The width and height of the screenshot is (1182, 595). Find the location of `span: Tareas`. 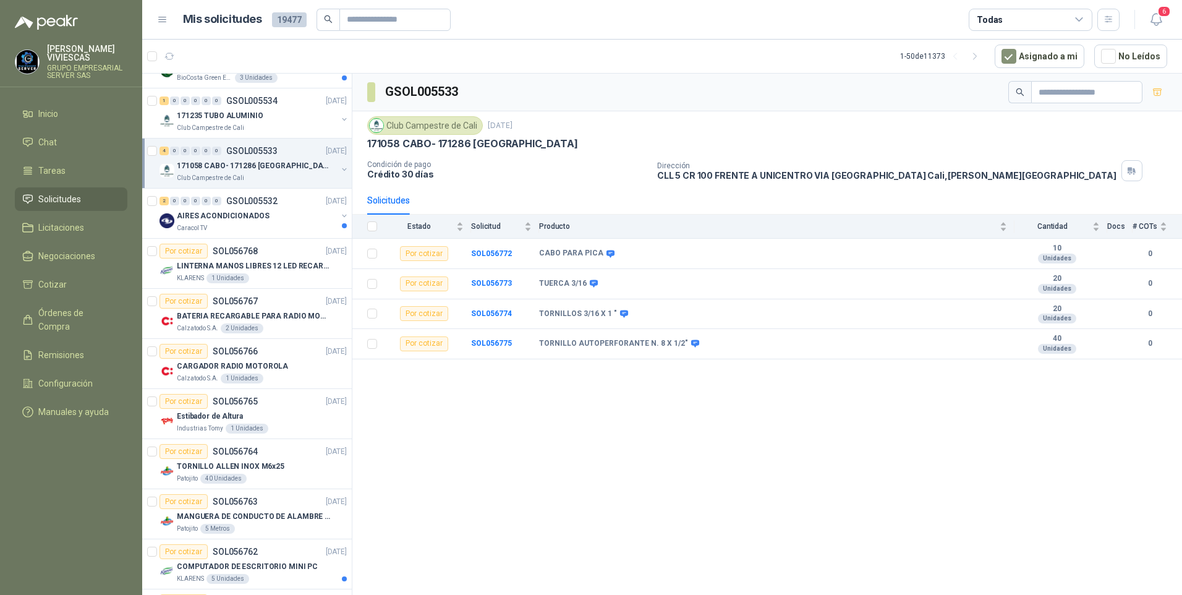

span: Tareas is located at coordinates (52, 171).